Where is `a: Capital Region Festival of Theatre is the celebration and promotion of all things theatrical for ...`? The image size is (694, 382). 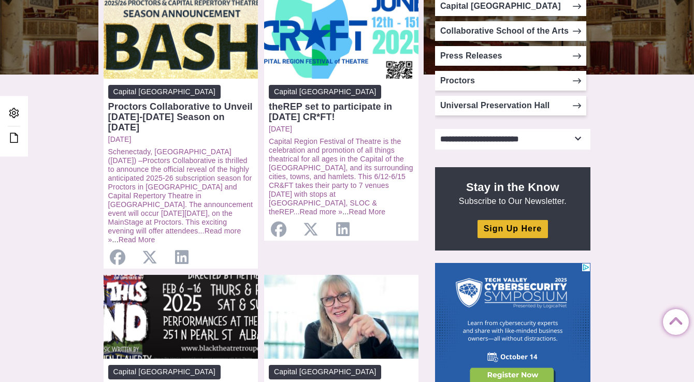 a: Capital Region Festival of Theatre is the celebration and promotion of all things theatrical for ... is located at coordinates (341, 177).